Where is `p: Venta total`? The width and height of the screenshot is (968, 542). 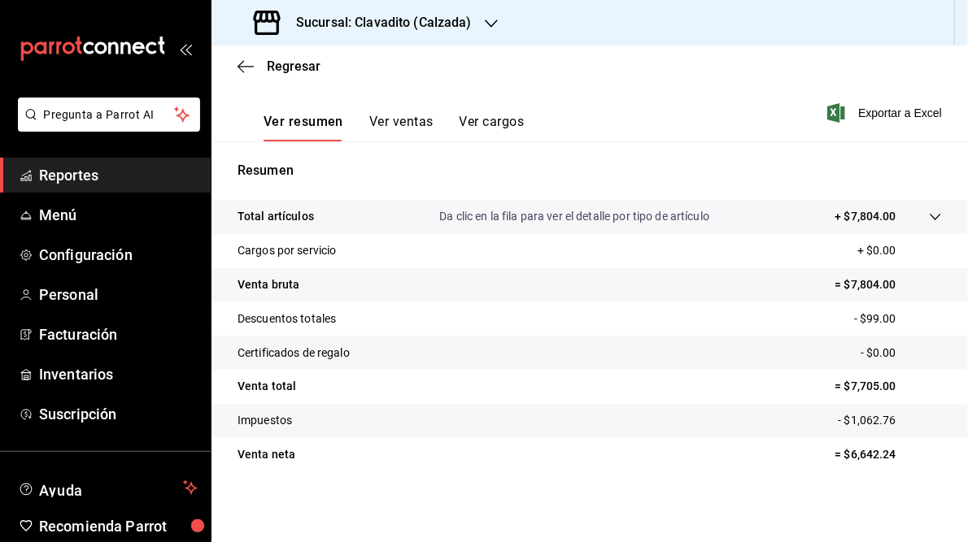 p: Venta total is located at coordinates (267, 386).